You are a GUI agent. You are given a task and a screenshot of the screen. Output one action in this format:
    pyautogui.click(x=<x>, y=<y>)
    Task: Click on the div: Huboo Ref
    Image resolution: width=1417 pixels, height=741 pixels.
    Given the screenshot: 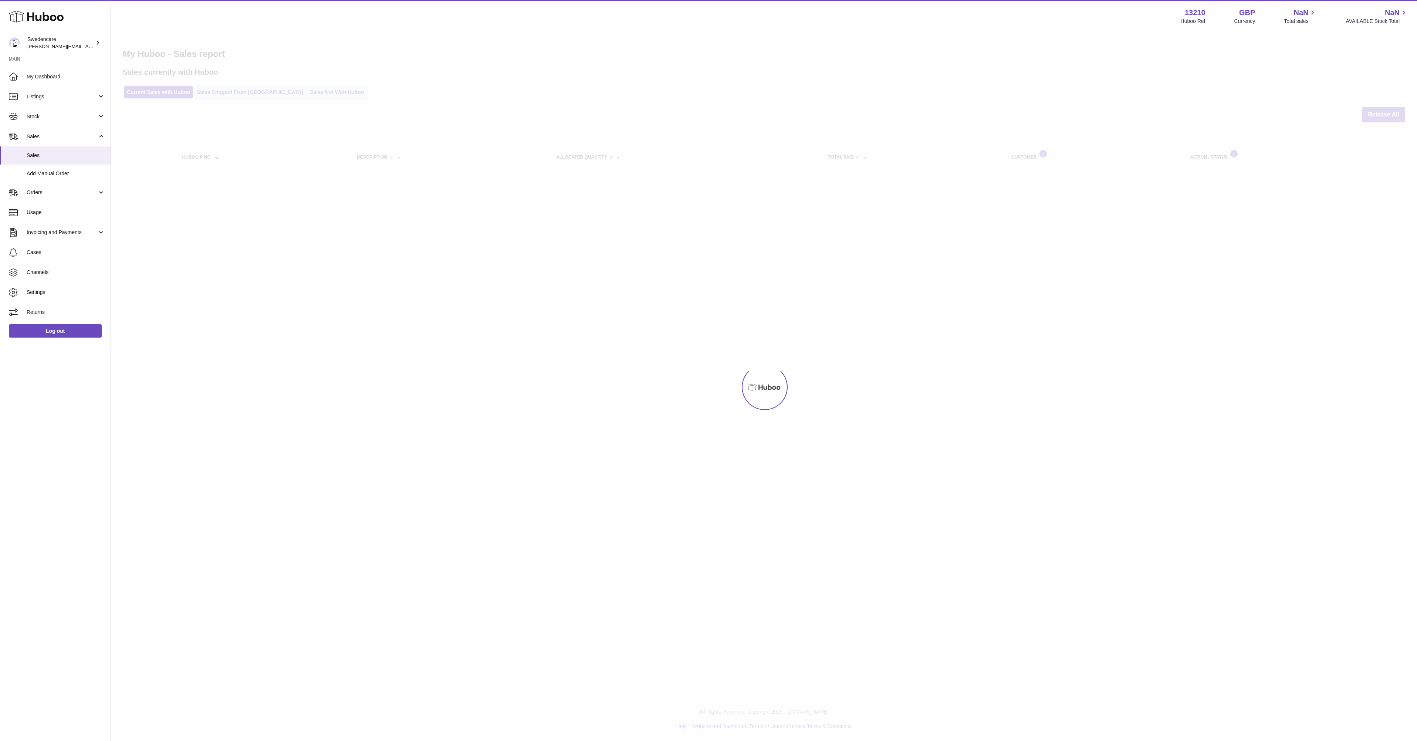 What is the action you would take?
    pyautogui.click(x=1193, y=21)
    